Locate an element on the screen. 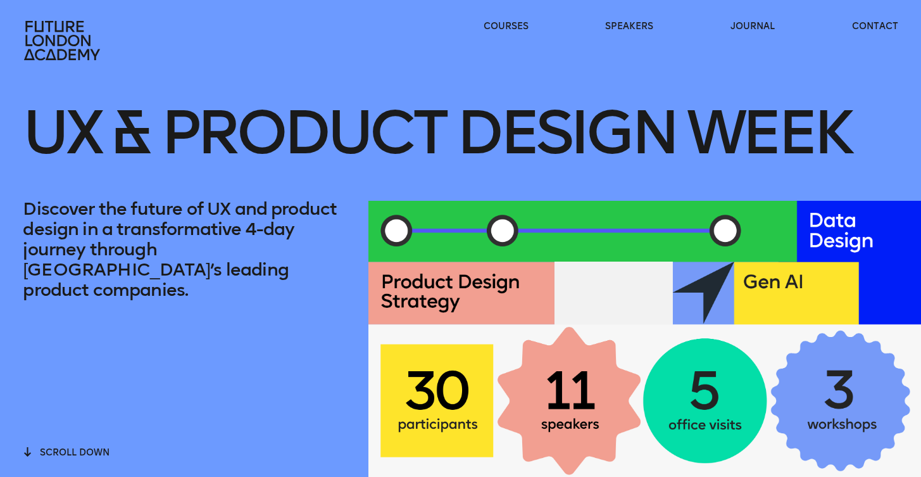 The width and height of the screenshot is (921, 477). a: courses is located at coordinates (506, 27).